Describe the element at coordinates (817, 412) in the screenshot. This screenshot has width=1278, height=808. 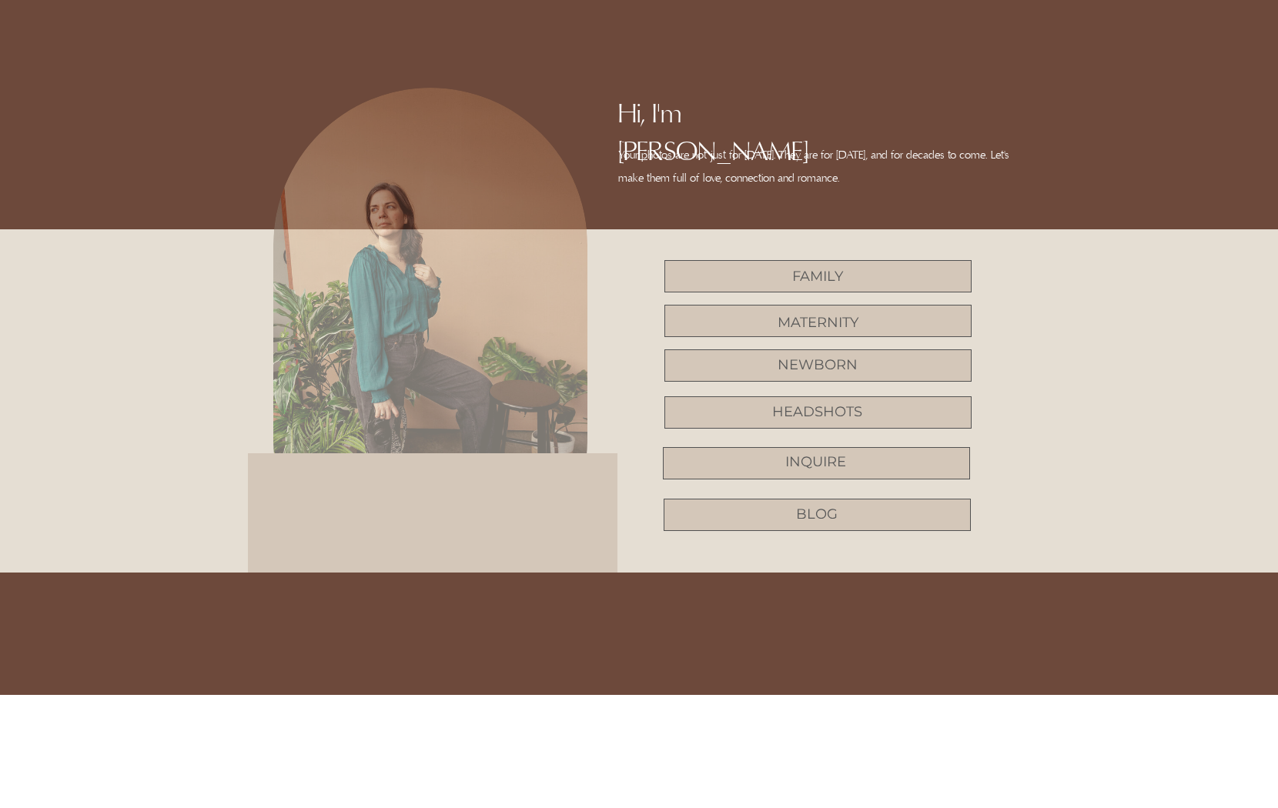
I see `h2: headshots` at that location.